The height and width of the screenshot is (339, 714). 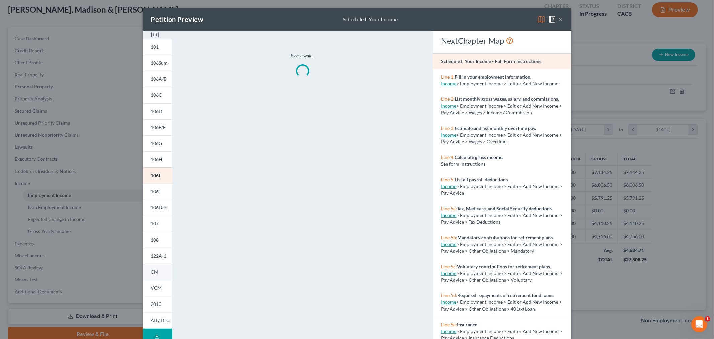 I want to click on div: Petition Preview, so click(x=177, y=19).